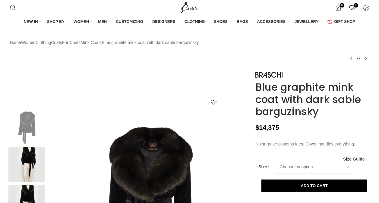  What do you see at coordinates (267, 127) in the screenshot?
I see `bdi: 14,375` at bounding box center [267, 127].